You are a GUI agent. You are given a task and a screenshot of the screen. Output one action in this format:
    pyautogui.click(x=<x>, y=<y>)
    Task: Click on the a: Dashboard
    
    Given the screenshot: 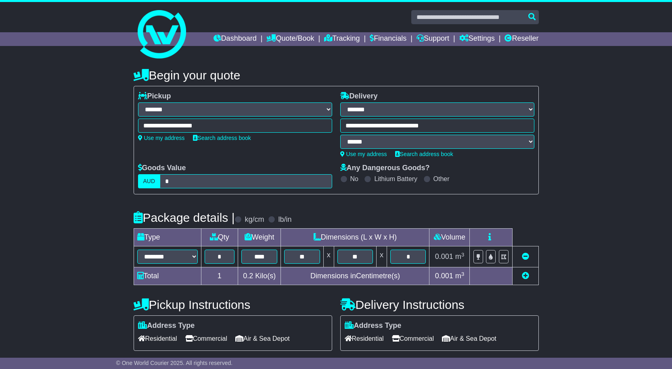 What is the action you would take?
    pyautogui.click(x=235, y=39)
    